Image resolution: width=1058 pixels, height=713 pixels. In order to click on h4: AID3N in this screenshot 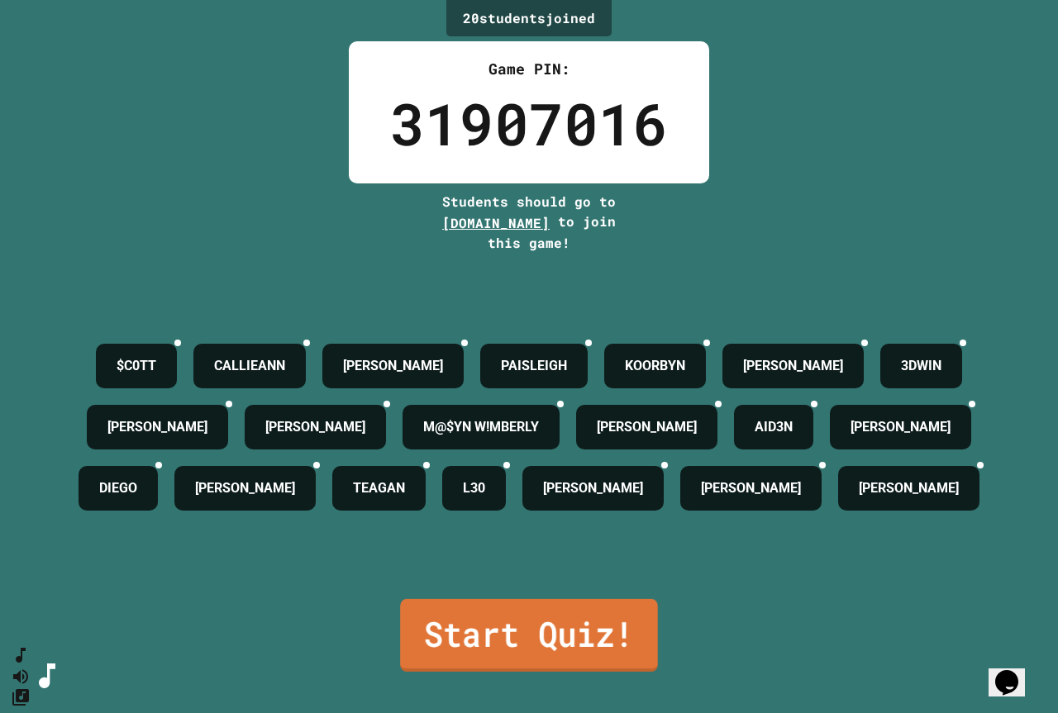, I will do `click(774, 427)`.